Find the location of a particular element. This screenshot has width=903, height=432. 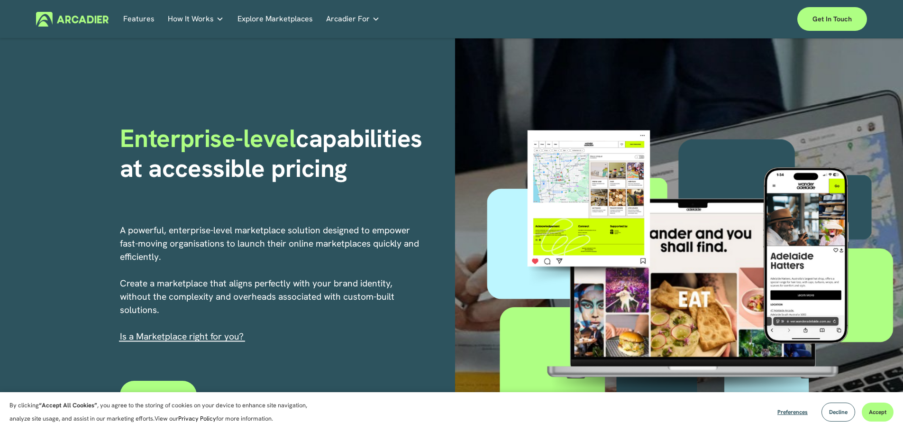

a: Contact Us is located at coordinates (158, 395).